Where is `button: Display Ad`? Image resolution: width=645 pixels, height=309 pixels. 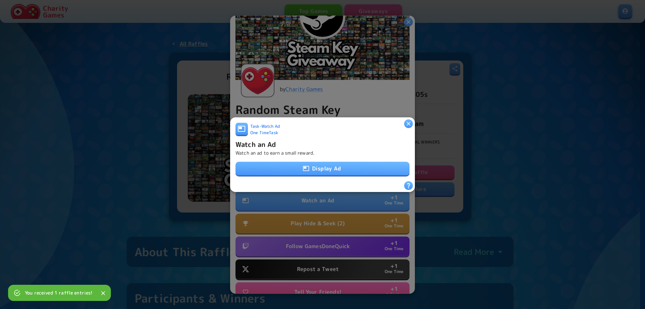 button: Display Ad is located at coordinates (323, 168).